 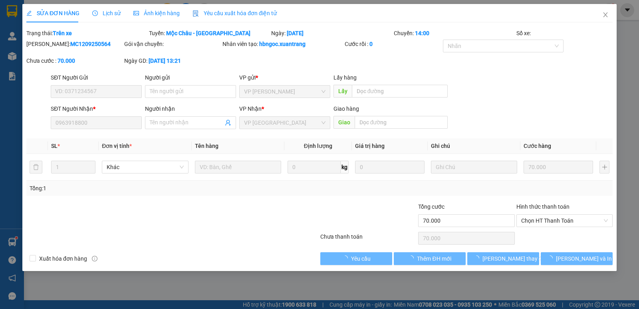 What do you see at coordinates (54, 146) in the screenshot?
I see `span: SL` at bounding box center [54, 146].